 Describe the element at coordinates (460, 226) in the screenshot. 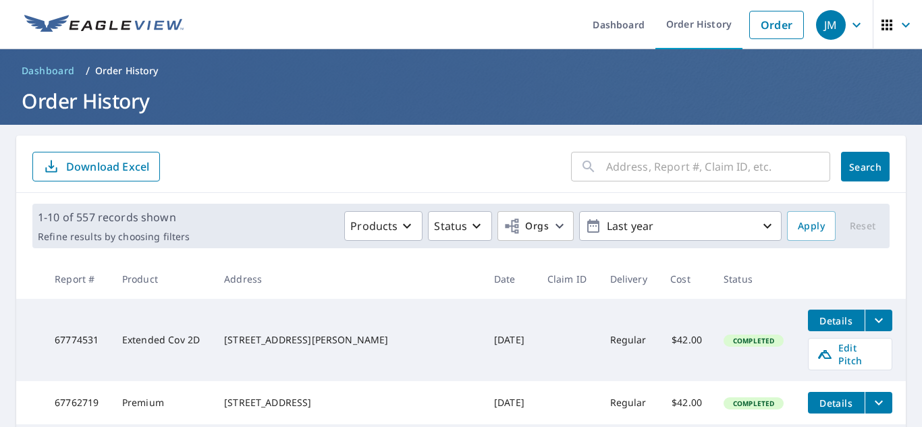

I see `button: Status` at that location.